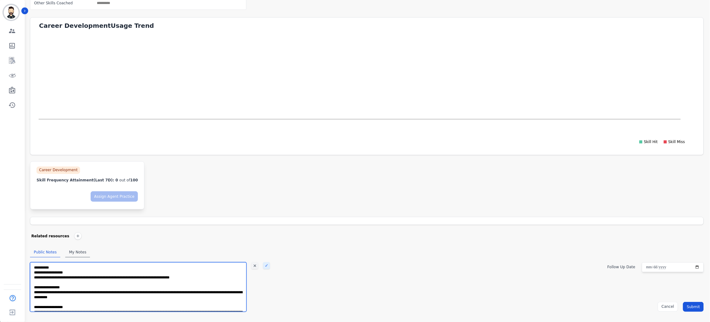 The height and width of the screenshot is (322, 710). Describe the element at coordinates (114, 197) in the screenshot. I see `button: Assign Agent Practice` at that location.